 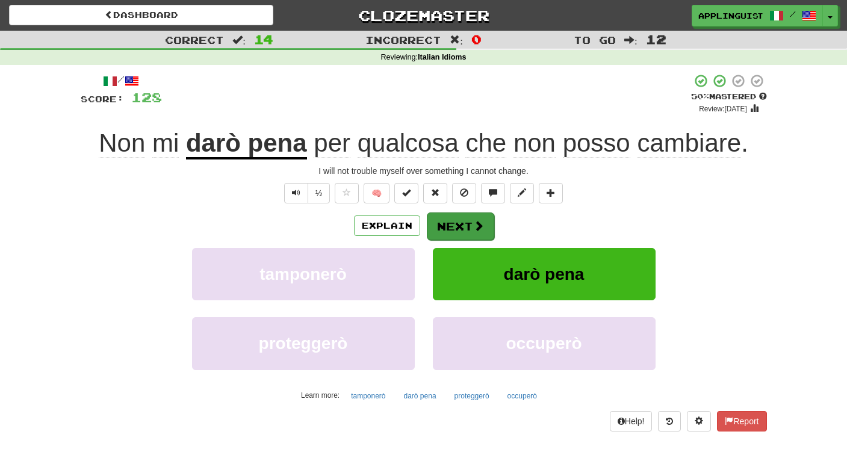 I want to click on span: mi, so click(x=166, y=143).